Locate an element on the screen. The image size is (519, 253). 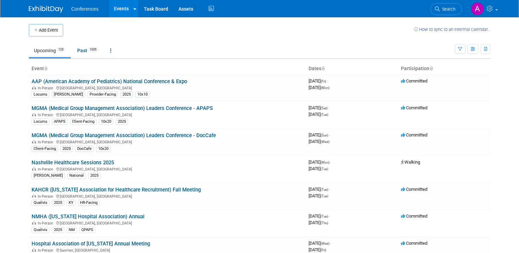
span: 1035 is located at coordinates (93, 49).